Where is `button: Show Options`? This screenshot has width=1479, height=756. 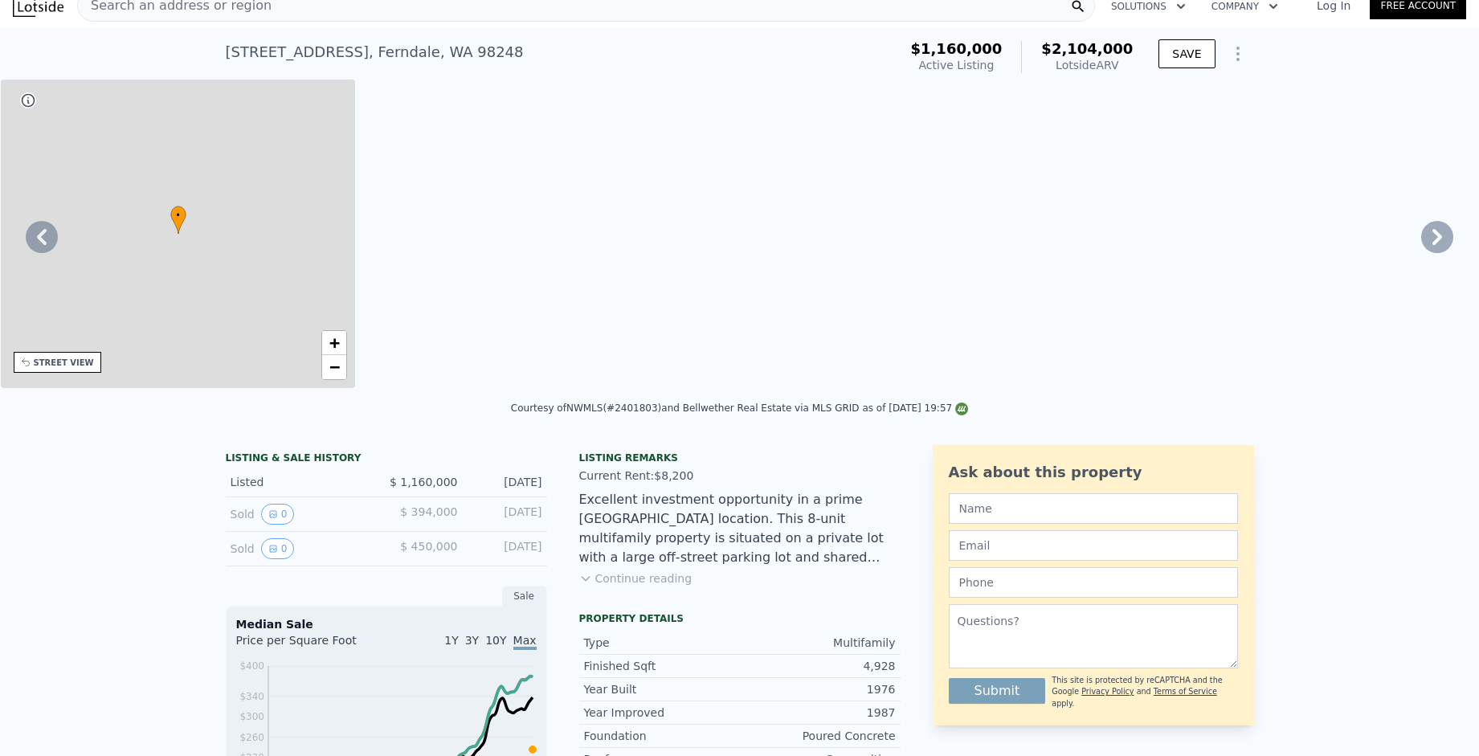 button: Show Options is located at coordinates (1238, 54).